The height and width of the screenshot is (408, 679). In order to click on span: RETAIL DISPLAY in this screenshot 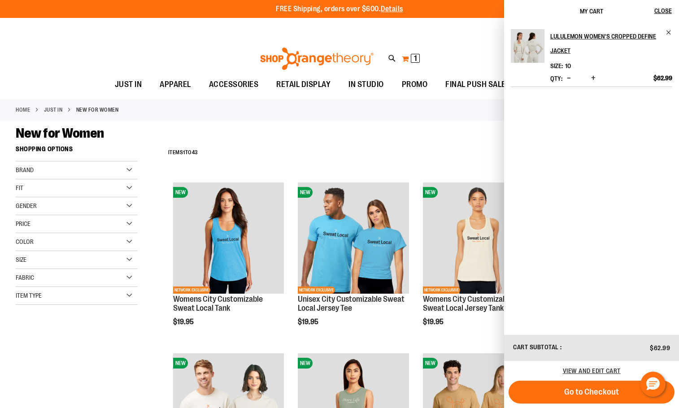, I will do `click(303, 84)`.